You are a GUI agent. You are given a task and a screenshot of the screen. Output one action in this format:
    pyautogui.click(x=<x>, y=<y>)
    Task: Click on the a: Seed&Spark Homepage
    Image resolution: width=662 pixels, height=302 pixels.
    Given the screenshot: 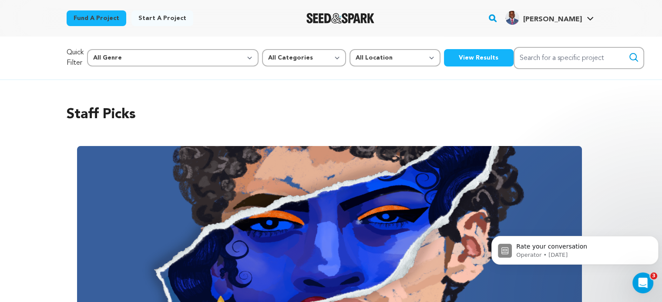 What is the action you would take?
    pyautogui.click(x=340, y=18)
    